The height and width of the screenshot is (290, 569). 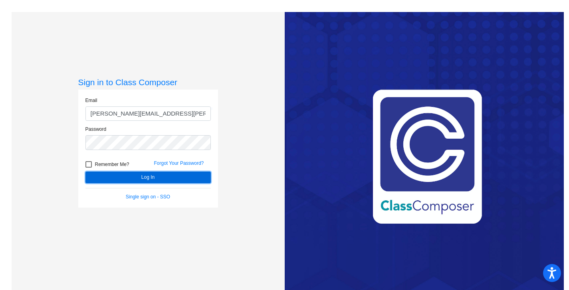 What do you see at coordinates (148, 82) in the screenshot?
I see `h3: Sign in to Class Composer` at bounding box center [148, 82].